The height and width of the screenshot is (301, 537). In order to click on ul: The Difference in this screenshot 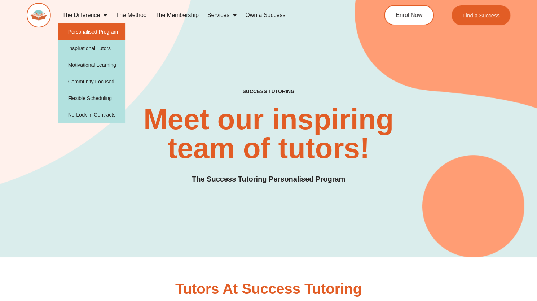, I will do `click(92, 73)`.